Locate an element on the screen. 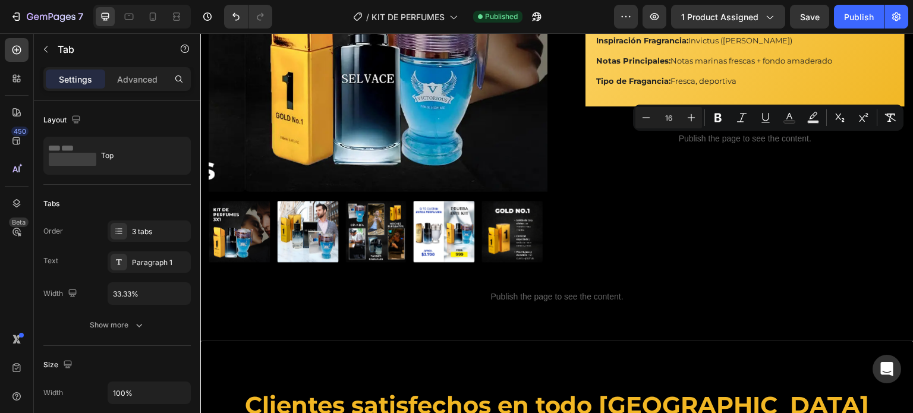  strong: Inspiración Fragrancia: is located at coordinates (441, 7).